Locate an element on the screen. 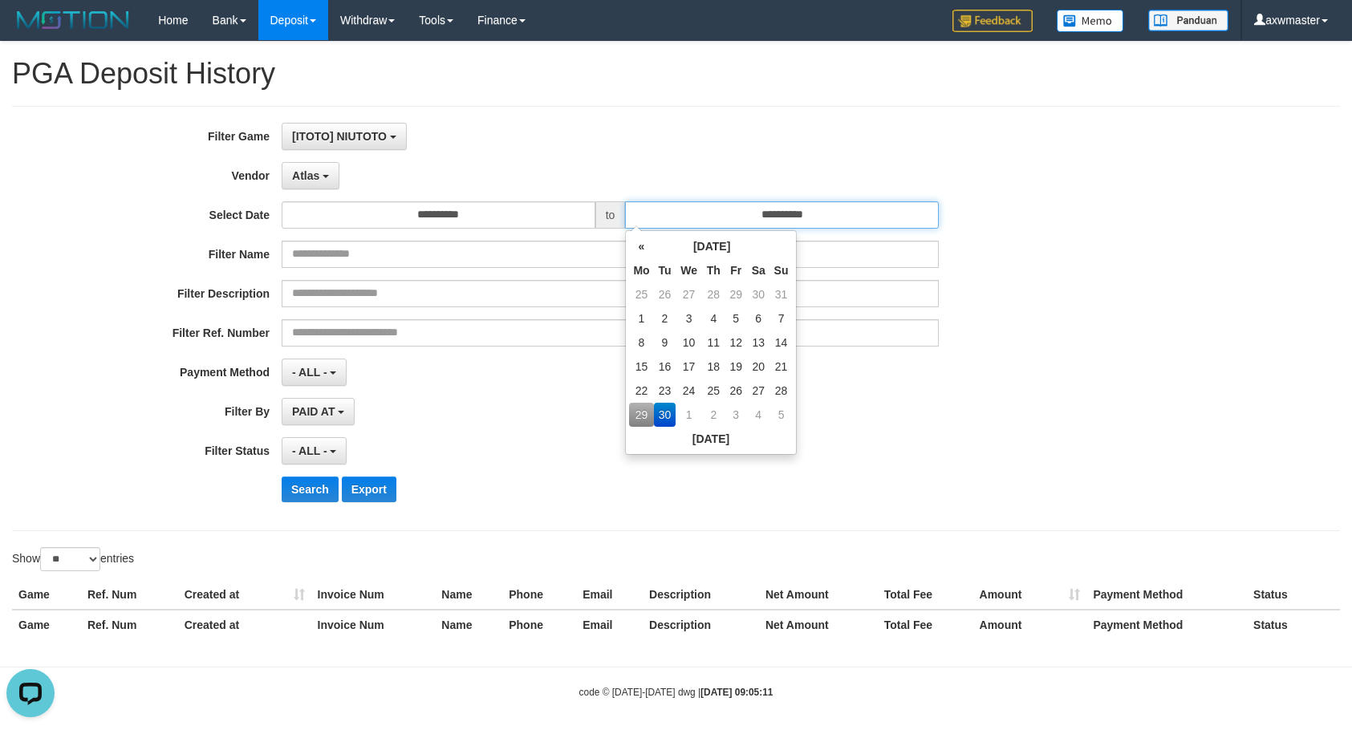 The image size is (1352, 730). td: 16 is located at coordinates (665, 367).